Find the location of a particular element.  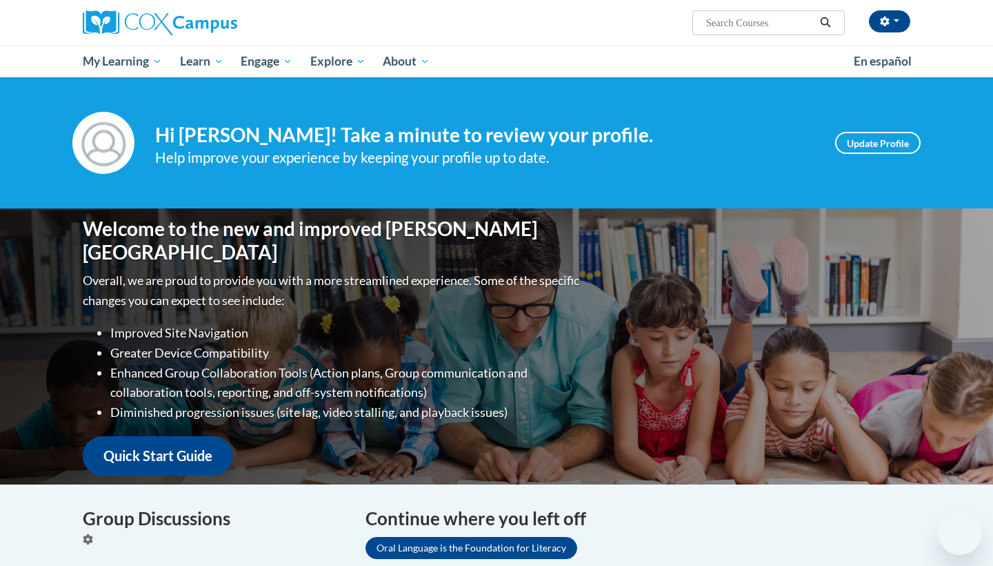

li: Enhanced Group Collaboration Tools (Action plans, Group communication and collaboration tools, re... is located at coordinates (346, 383).